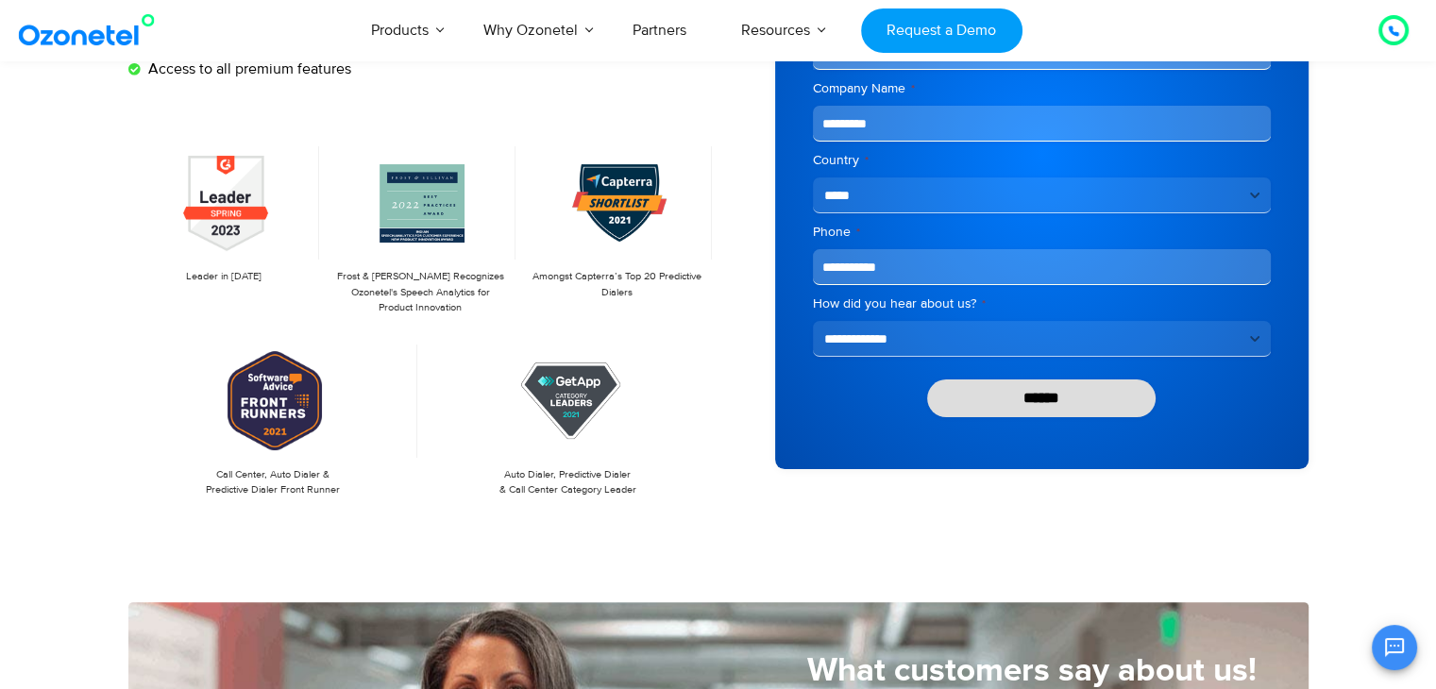 This screenshot has height=689, width=1436. What do you see at coordinates (247, 69) in the screenshot?
I see `span: Access to all premium features` at bounding box center [247, 69].